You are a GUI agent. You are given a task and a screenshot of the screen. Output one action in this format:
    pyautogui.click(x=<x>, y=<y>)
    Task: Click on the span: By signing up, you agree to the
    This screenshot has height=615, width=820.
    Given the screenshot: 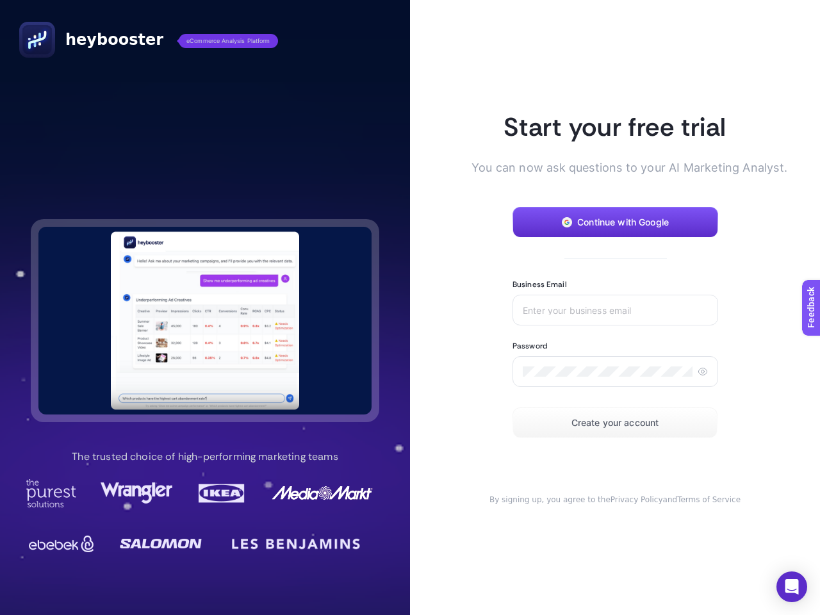 What is the action you would take?
    pyautogui.click(x=550, y=500)
    